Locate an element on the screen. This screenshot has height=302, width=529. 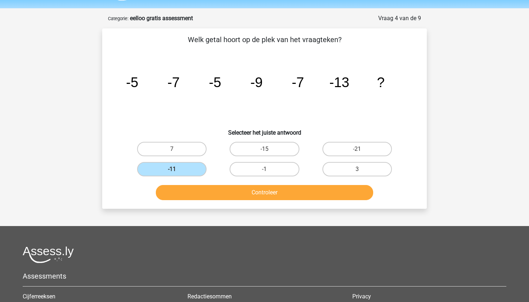
small: Categorie: is located at coordinates (118, 18).